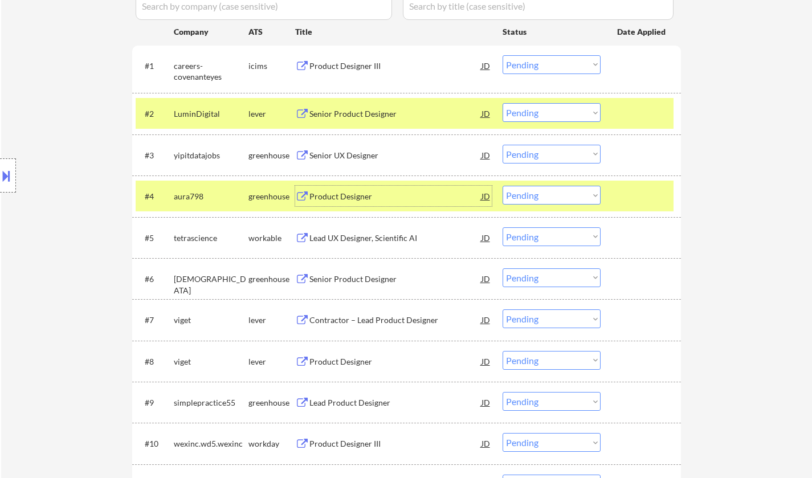 The image size is (812, 478). What do you see at coordinates (211, 444) in the screenshot?
I see `div: wexinc.wd5.wexinc` at bounding box center [211, 444].